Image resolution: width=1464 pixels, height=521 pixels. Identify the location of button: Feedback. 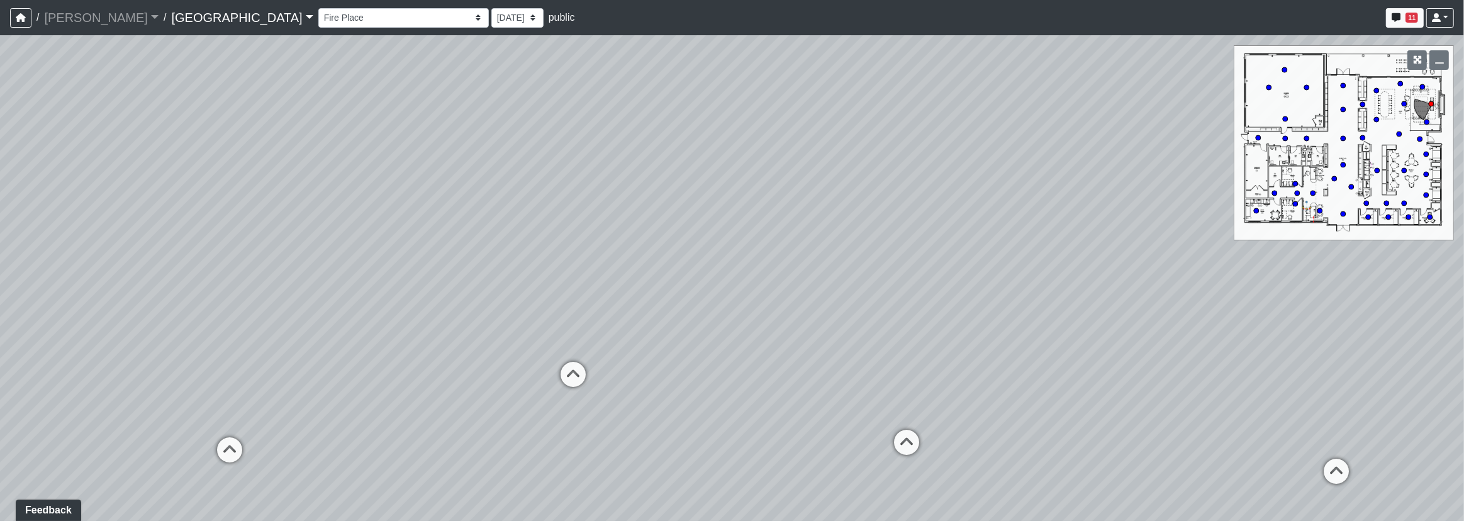
(39, 14).